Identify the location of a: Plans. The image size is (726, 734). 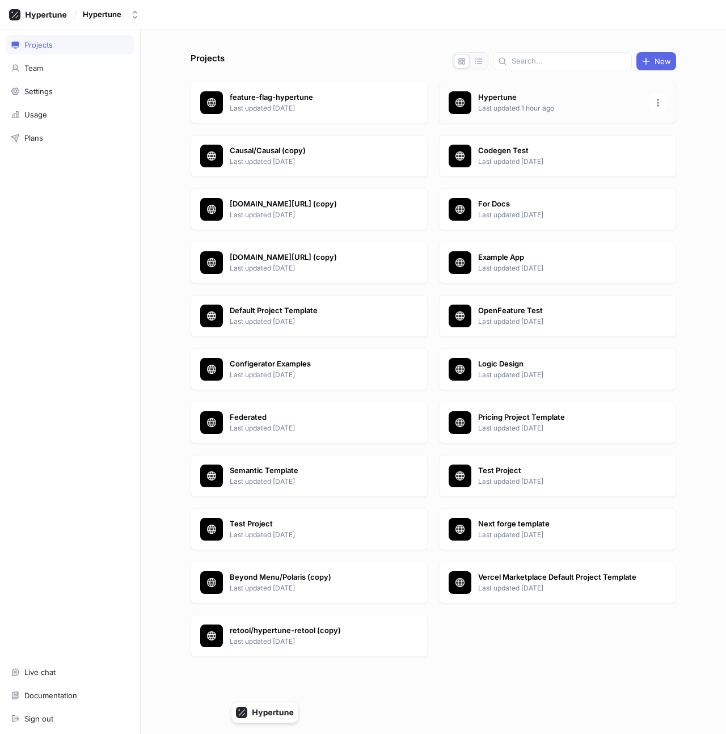
(70, 138).